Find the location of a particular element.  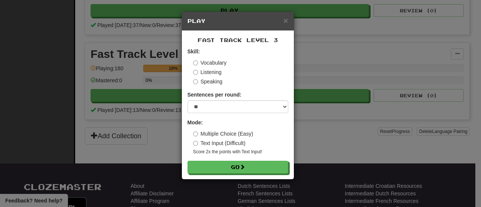

label: Speaking is located at coordinates (208, 82).